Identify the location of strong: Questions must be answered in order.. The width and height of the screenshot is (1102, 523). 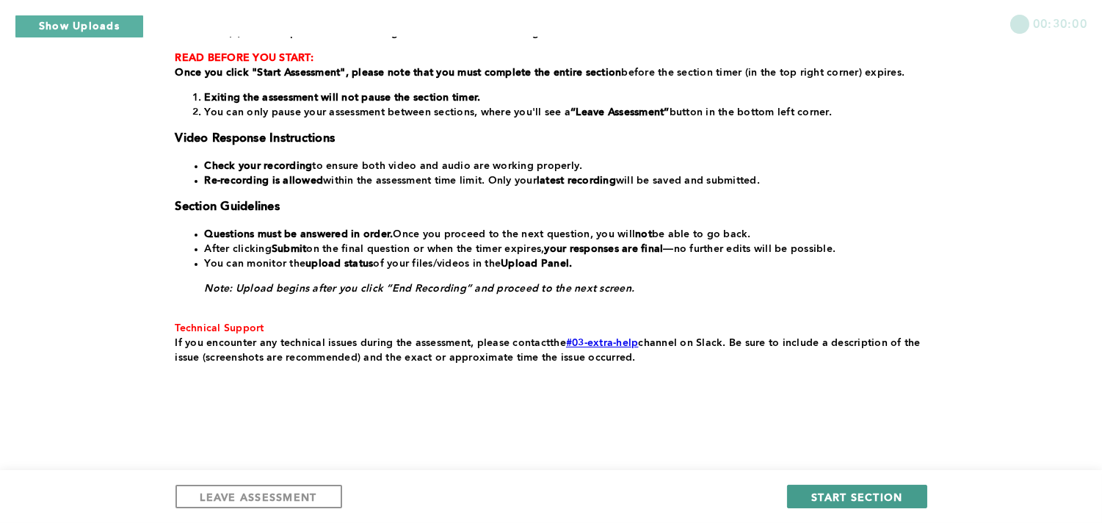
(299, 234).